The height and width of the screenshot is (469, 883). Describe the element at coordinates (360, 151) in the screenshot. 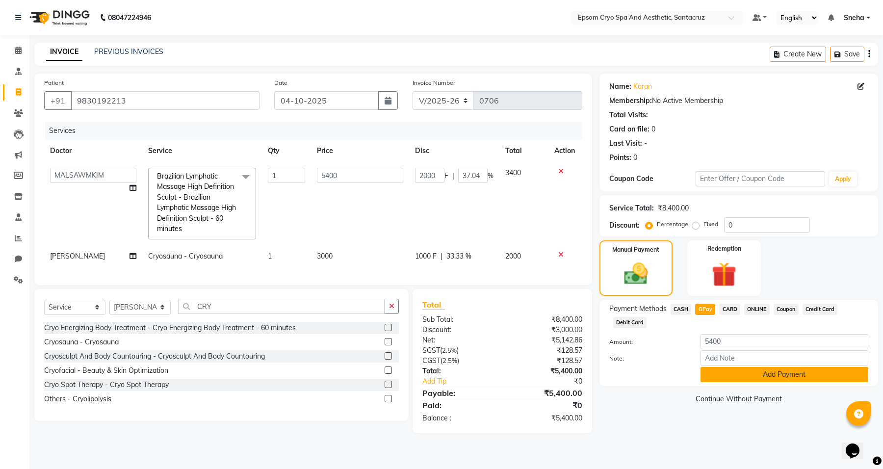

I see `th: Price` at that location.